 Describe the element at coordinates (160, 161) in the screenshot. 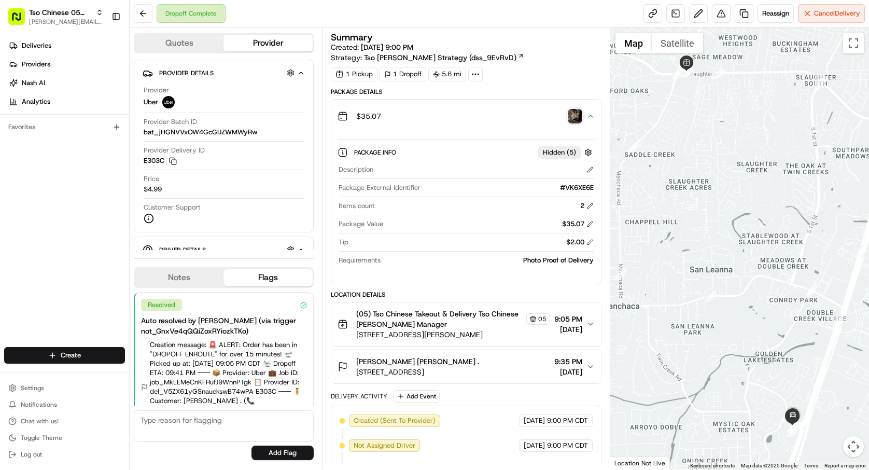

I see `button: E303C` at that location.